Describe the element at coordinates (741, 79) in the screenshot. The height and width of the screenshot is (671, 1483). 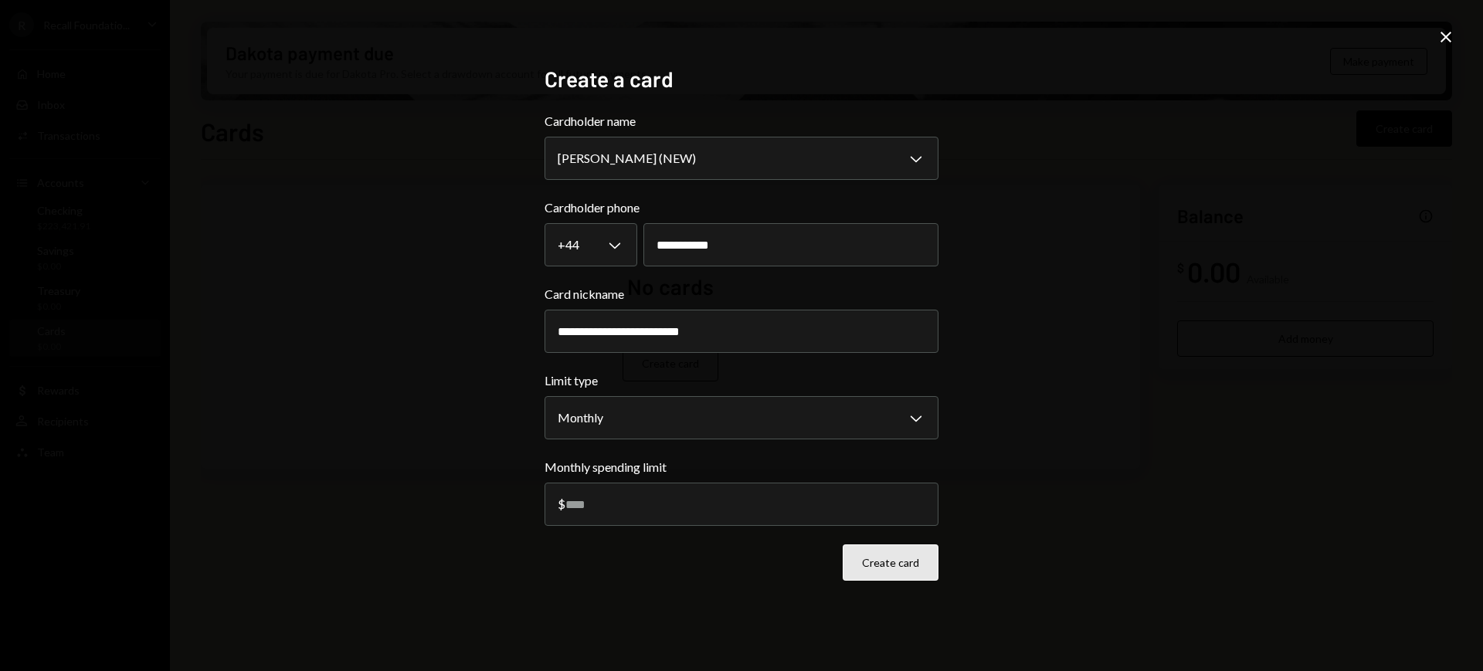
I see `h2: Create a card` at that location.